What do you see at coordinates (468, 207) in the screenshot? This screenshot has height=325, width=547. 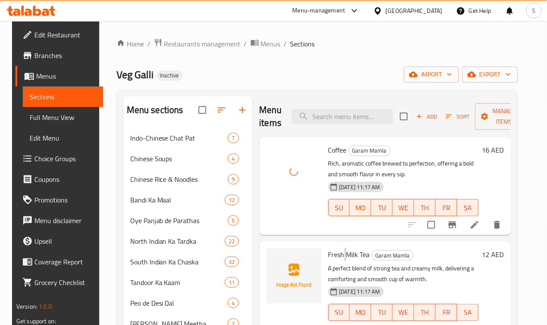 I see `span: SA` at bounding box center [468, 207].